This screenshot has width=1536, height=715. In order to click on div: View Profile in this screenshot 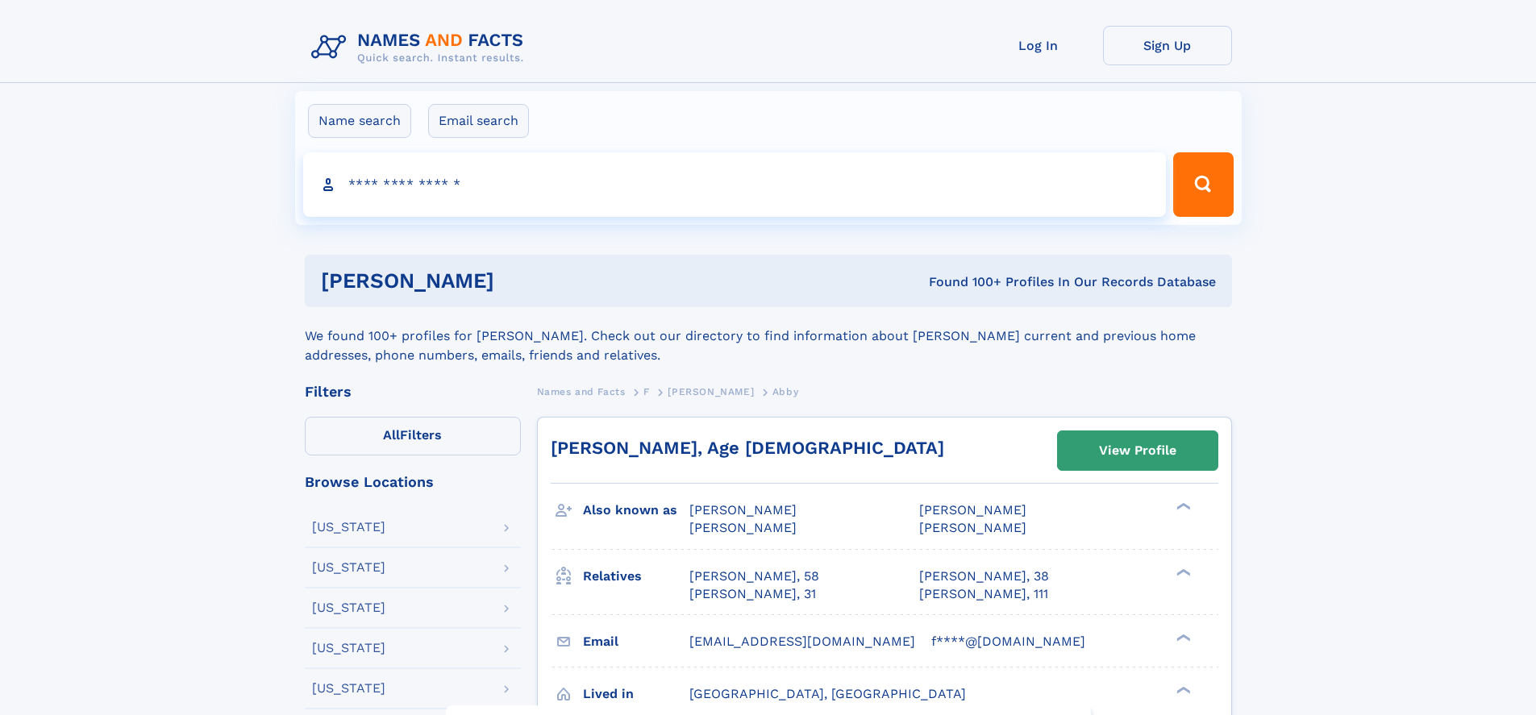, I will do `click(1138, 451)`.